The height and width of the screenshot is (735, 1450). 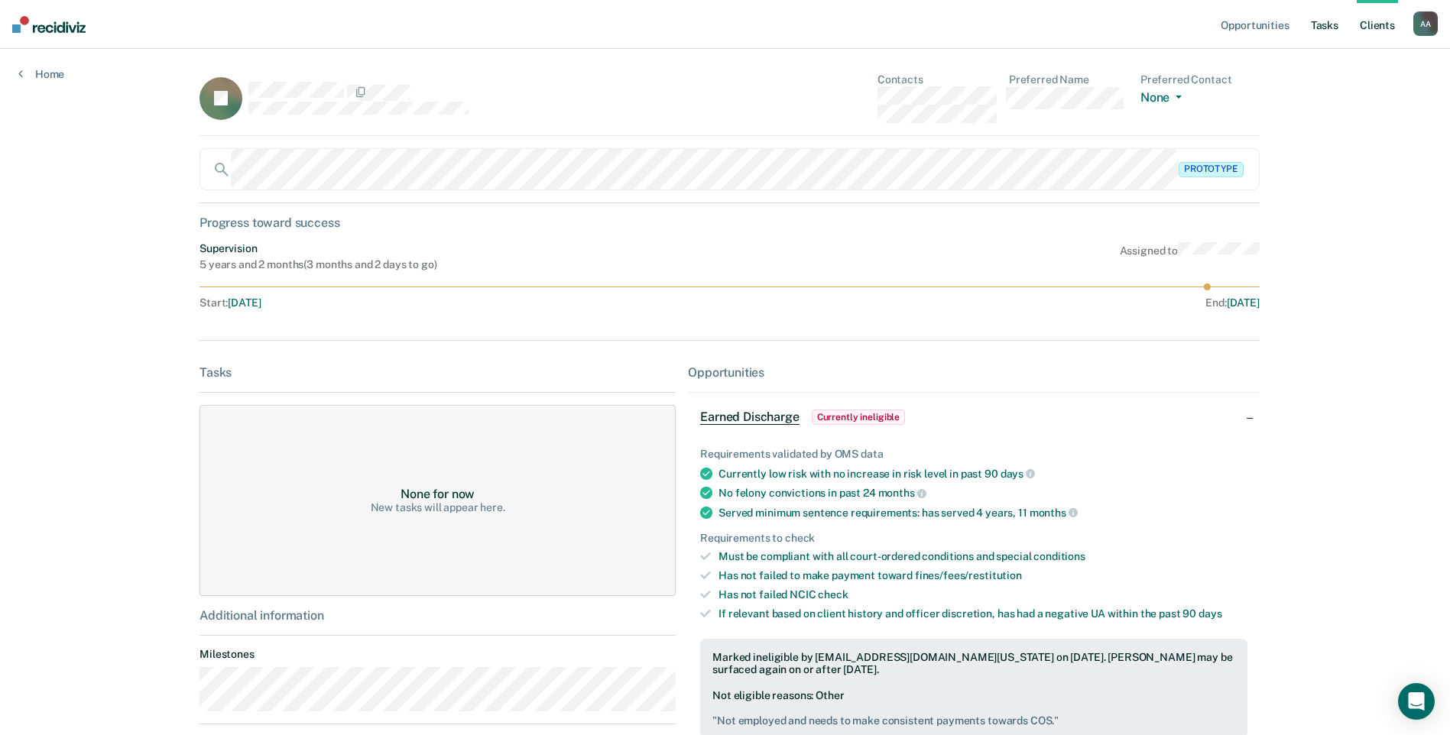 I want to click on div: Requirements to check, so click(x=974, y=538).